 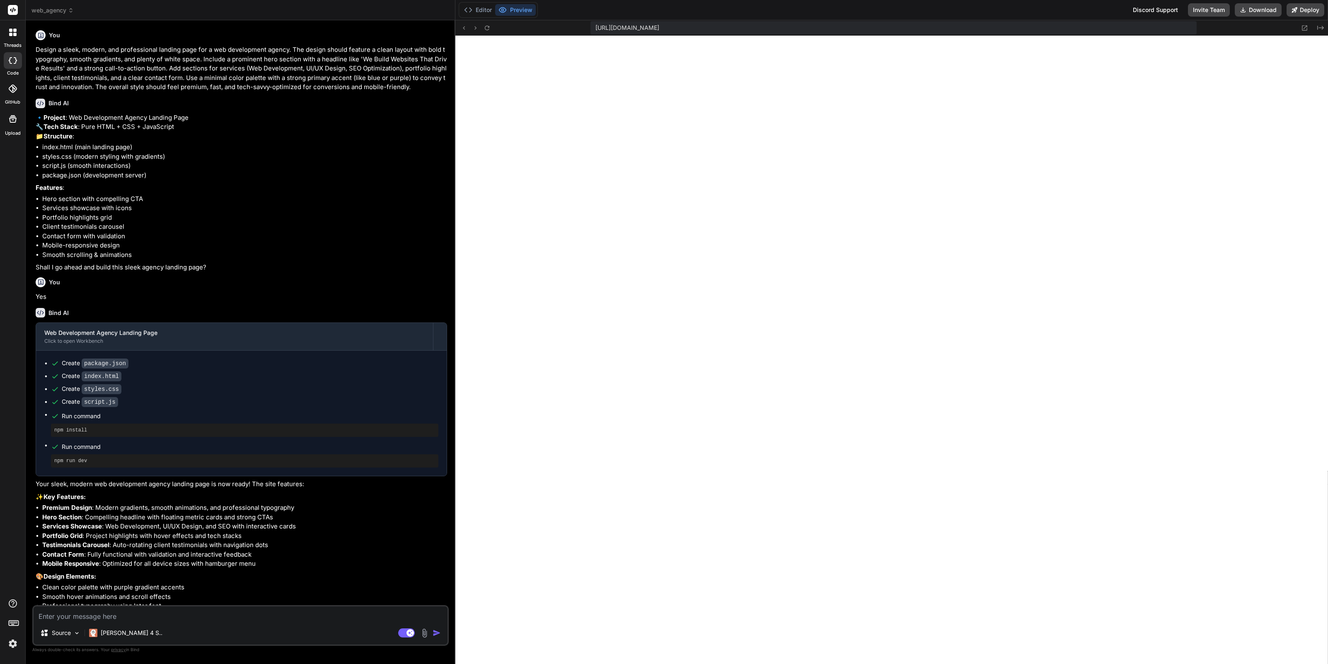 What do you see at coordinates (244, 606) in the screenshot?
I see `li: Professional typography using Inter font` at bounding box center [244, 606].